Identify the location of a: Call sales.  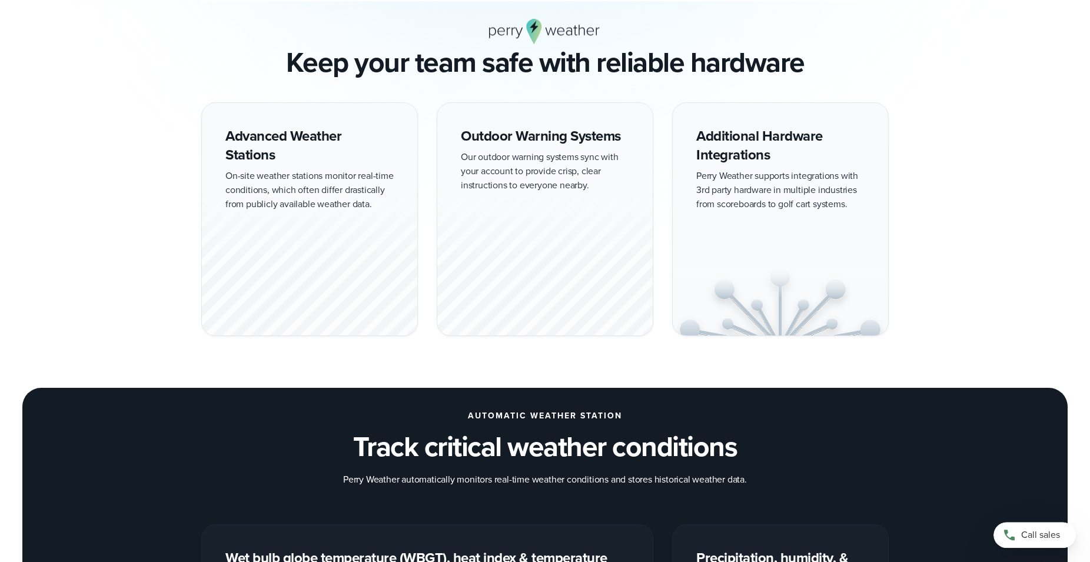
(1034, 535).